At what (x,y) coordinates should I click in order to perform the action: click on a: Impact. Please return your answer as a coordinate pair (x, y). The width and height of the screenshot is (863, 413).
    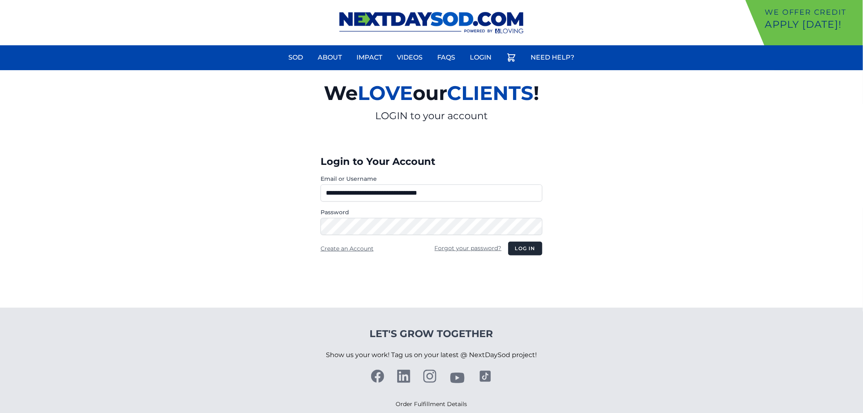
    Looking at the image, I should click on (369, 57).